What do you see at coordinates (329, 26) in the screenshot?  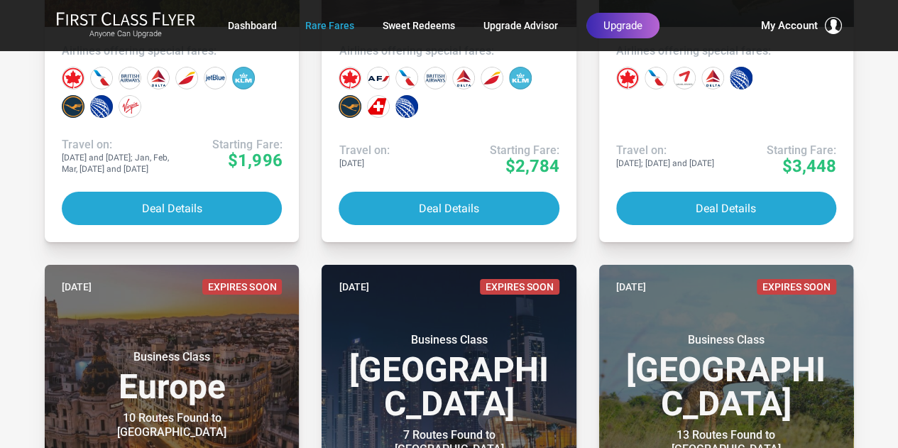 I see `a: Rare Fares` at bounding box center [329, 26].